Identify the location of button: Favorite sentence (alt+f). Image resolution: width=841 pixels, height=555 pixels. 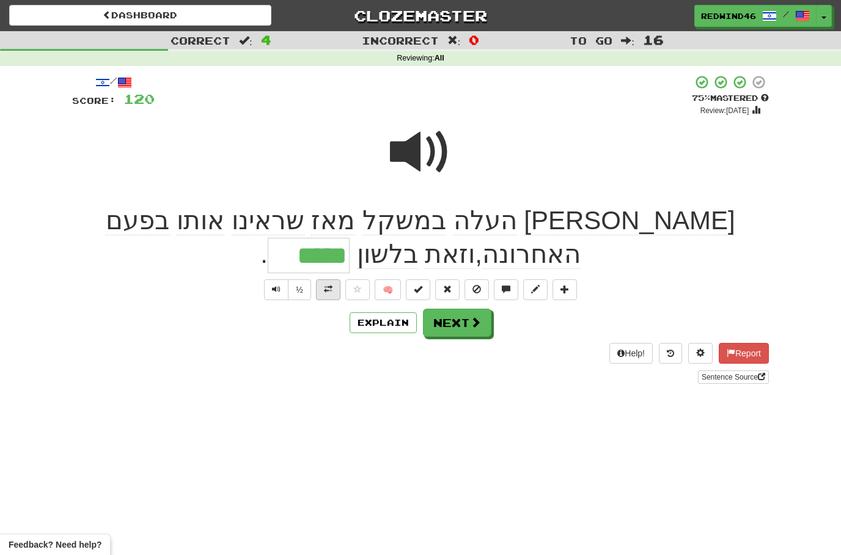
(357, 290).